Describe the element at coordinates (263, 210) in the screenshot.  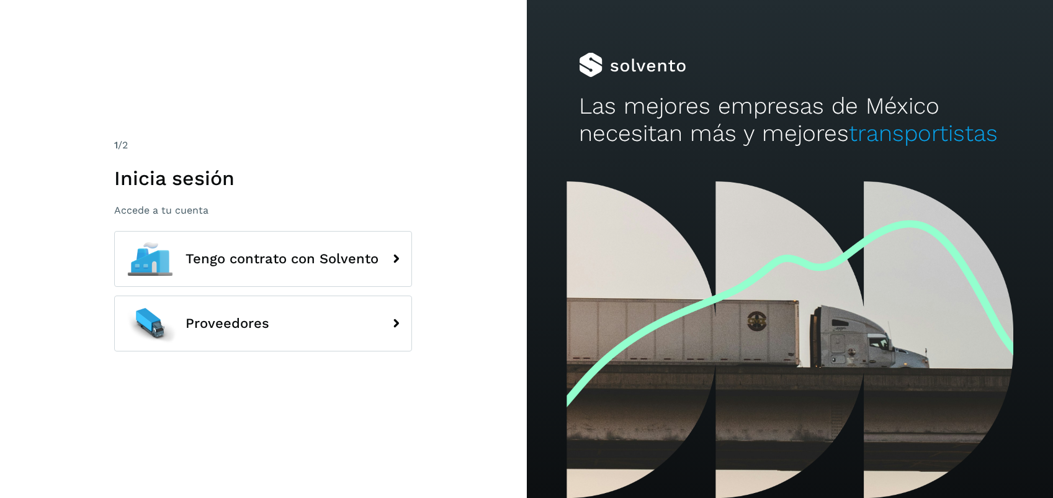
I see `p: Accede a tu cuenta` at that location.